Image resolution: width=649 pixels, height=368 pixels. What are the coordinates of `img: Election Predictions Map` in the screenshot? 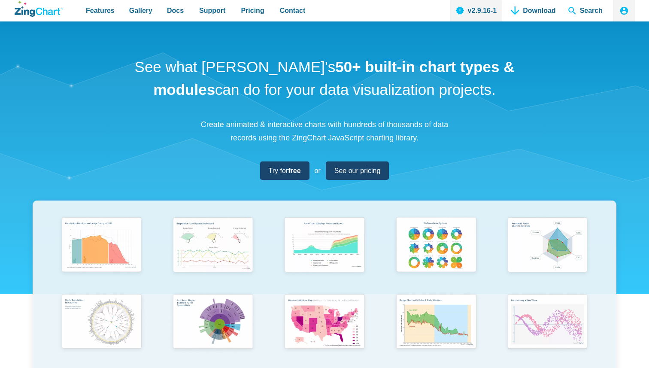 It's located at (324, 322).